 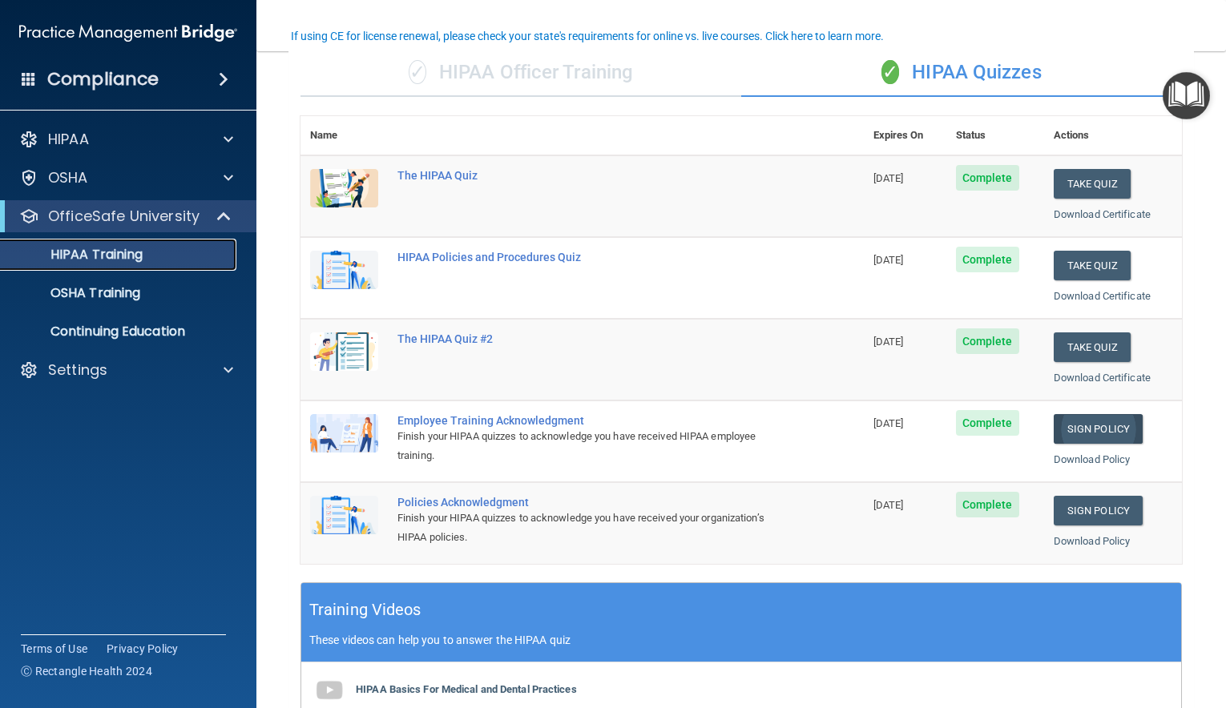 I want to click on div: Employee Training Acknowledgment, so click(x=591, y=421).